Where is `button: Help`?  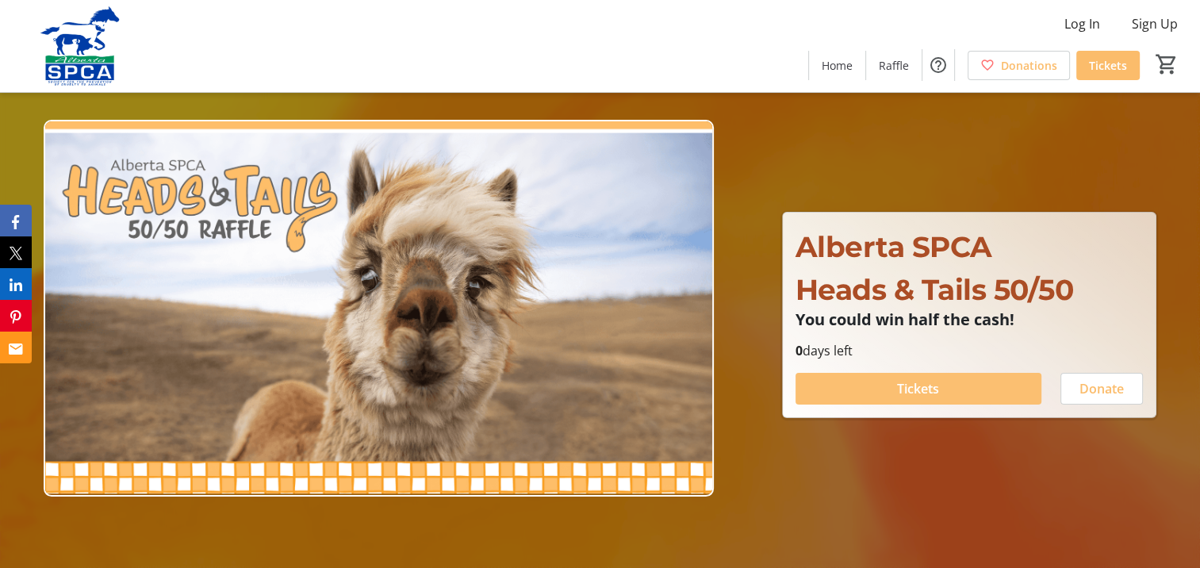 button: Help is located at coordinates (938, 65).